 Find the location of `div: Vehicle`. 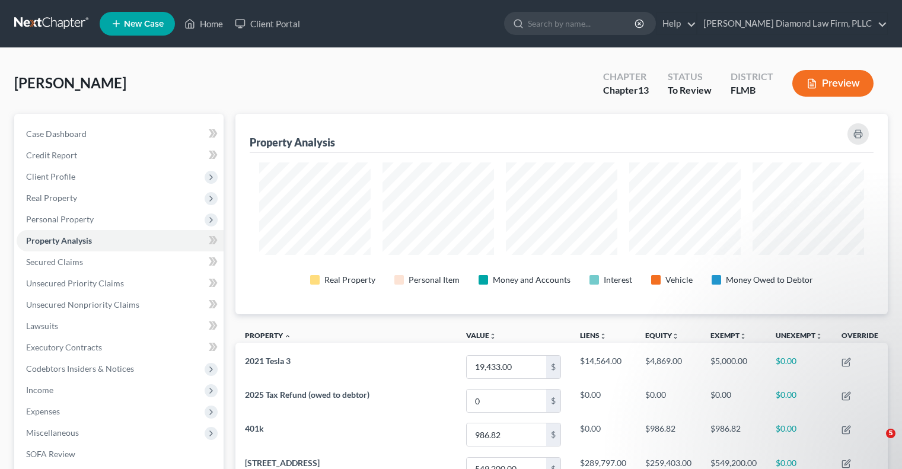

div: Vehicle is located at coordinates (679, 280).